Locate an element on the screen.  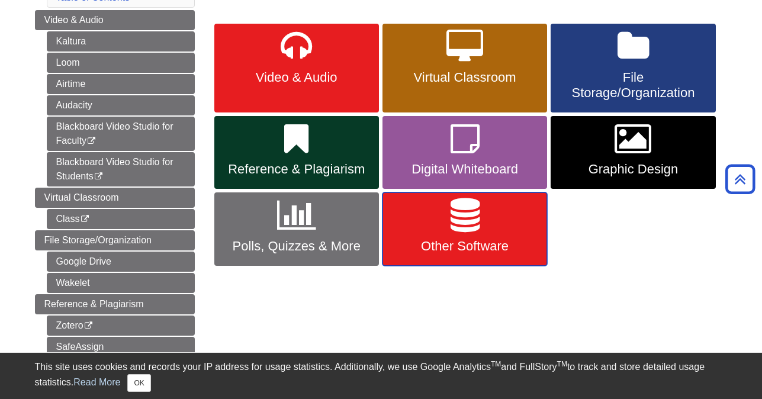
a: Other Software is located at coordinates (465, 229).